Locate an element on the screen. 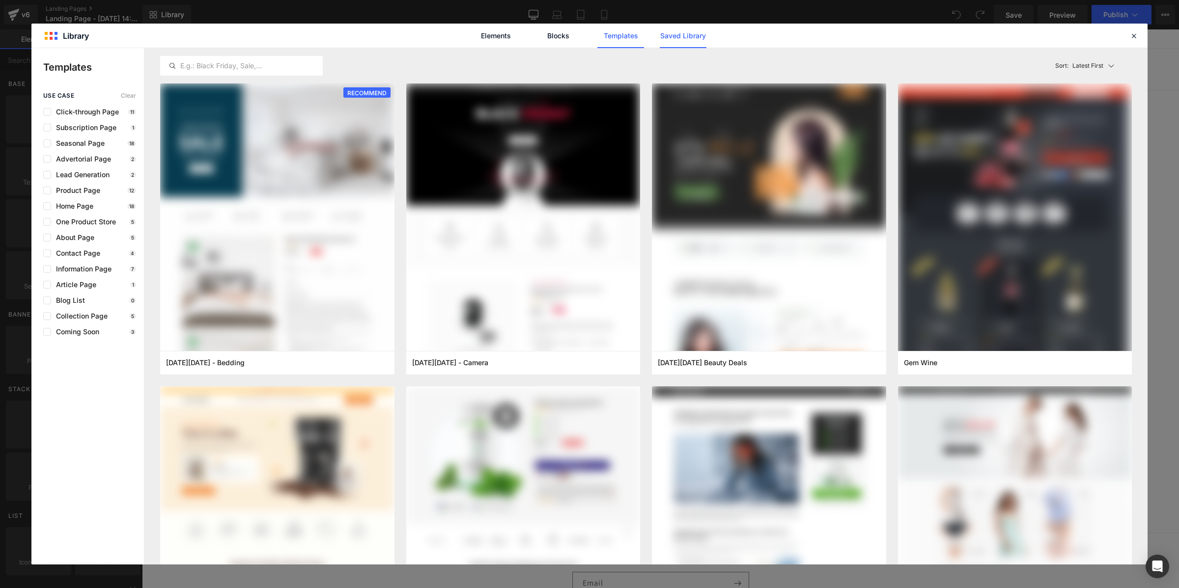 This screenshot has height=588, width=1179. p: 0 is located at coordinates (133, 301).